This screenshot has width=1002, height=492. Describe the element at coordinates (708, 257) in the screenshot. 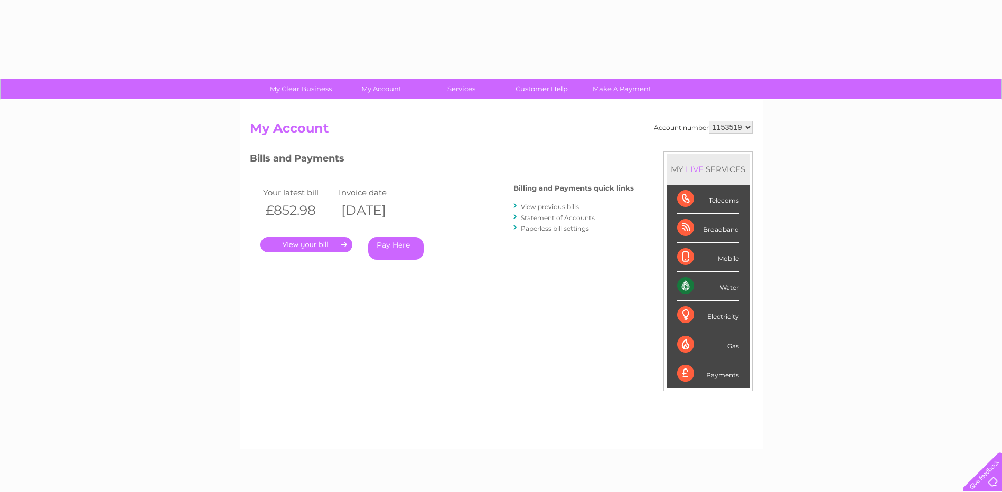

I see `div: Mobile` at that location.